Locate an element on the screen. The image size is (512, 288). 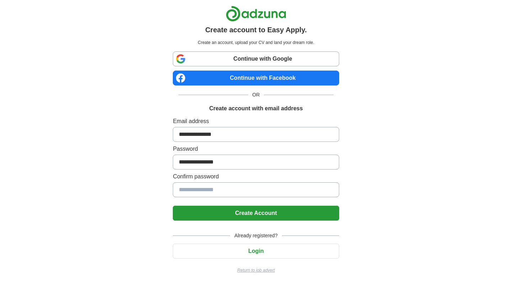
a: Continue with Google is located at coordinates (255, 59).